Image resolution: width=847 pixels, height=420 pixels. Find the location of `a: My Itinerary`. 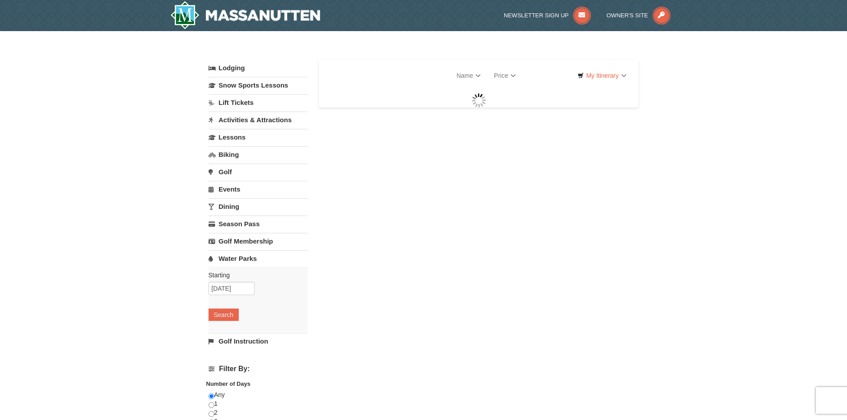

a: My Itinerary is located at coordinates (601, 76).